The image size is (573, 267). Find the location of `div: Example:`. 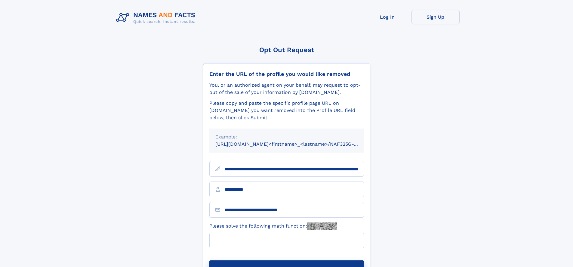

div: Example: is located at coordinates (286, 137).